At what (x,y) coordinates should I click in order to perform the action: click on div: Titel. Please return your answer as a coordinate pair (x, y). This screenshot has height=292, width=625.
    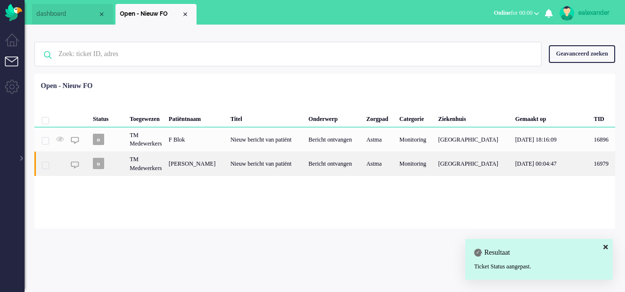
    Looking at the image, I should click on (266, 117).